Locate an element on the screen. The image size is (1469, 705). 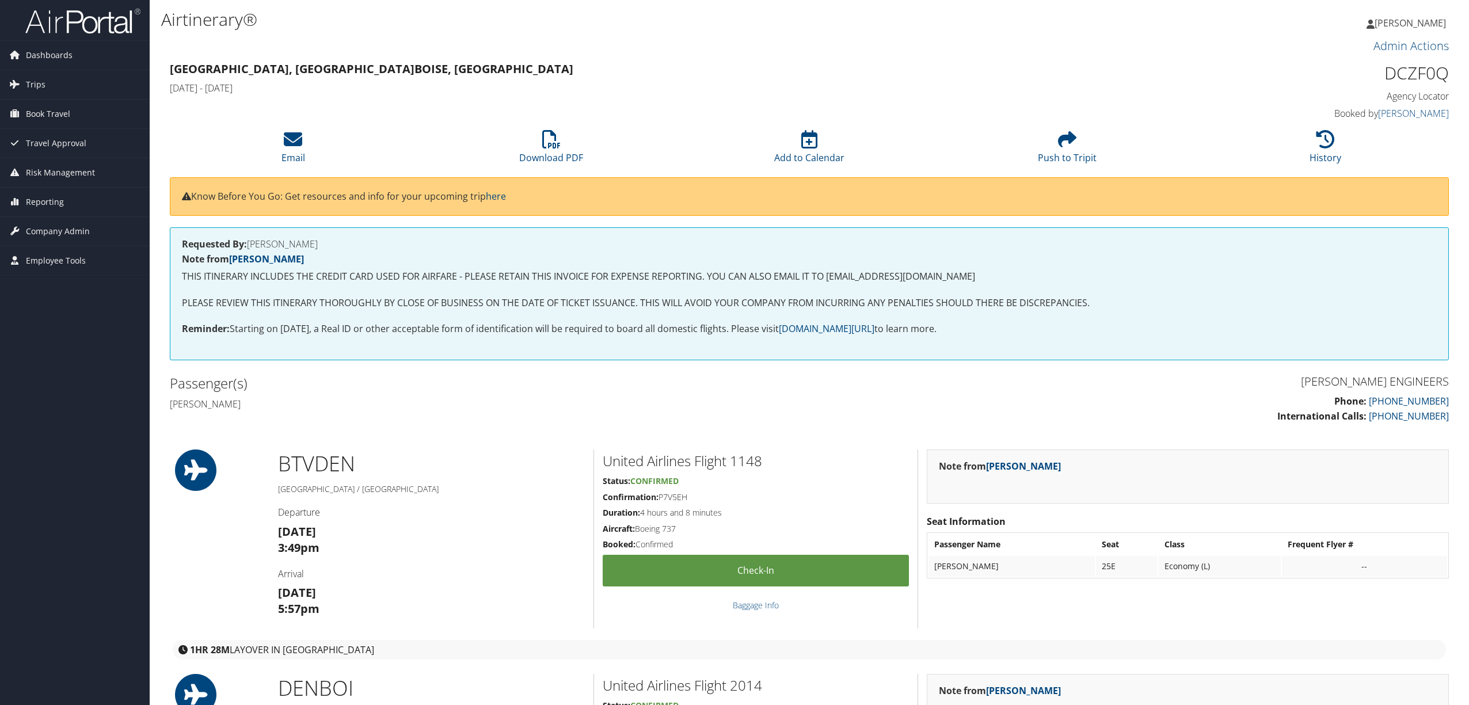
h5: Confirmed is located at coordinates (756, 544).